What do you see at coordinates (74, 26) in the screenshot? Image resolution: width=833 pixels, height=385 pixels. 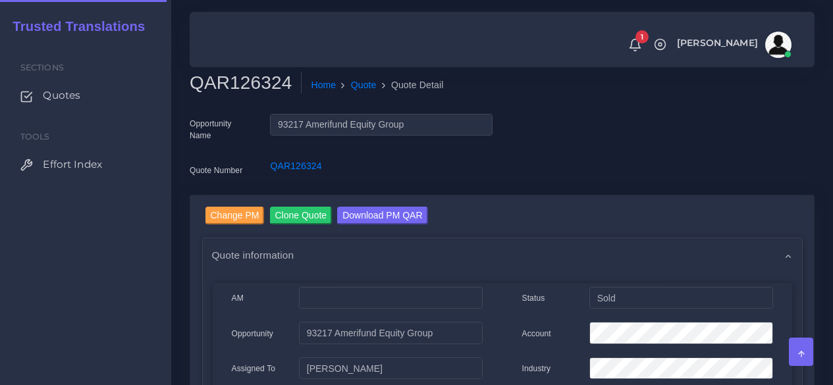 I see `a: Trusted Translations` at bounding box center [74, 26].